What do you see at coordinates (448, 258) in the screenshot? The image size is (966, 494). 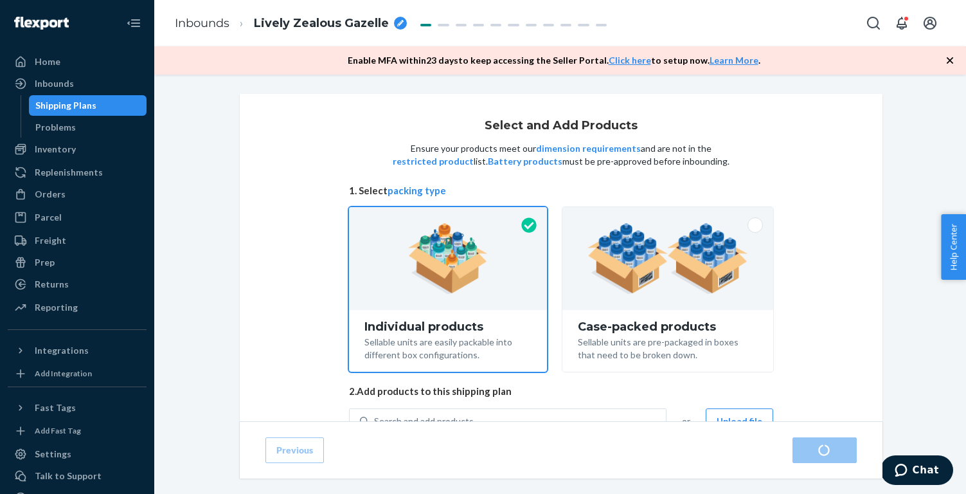 I see `img: individual-pack.facf35554cb0f1810c75b2bd6df2d64e.png` at bounding box center [448, 258].